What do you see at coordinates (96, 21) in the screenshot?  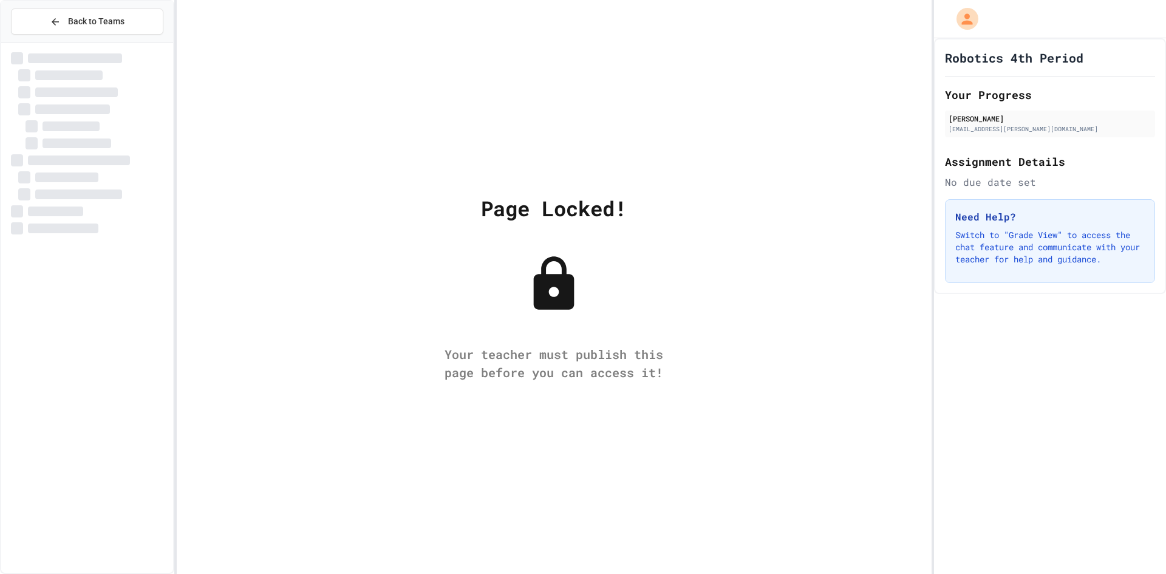 I see `span: Back to Teams` at bounding box center [96, 21].